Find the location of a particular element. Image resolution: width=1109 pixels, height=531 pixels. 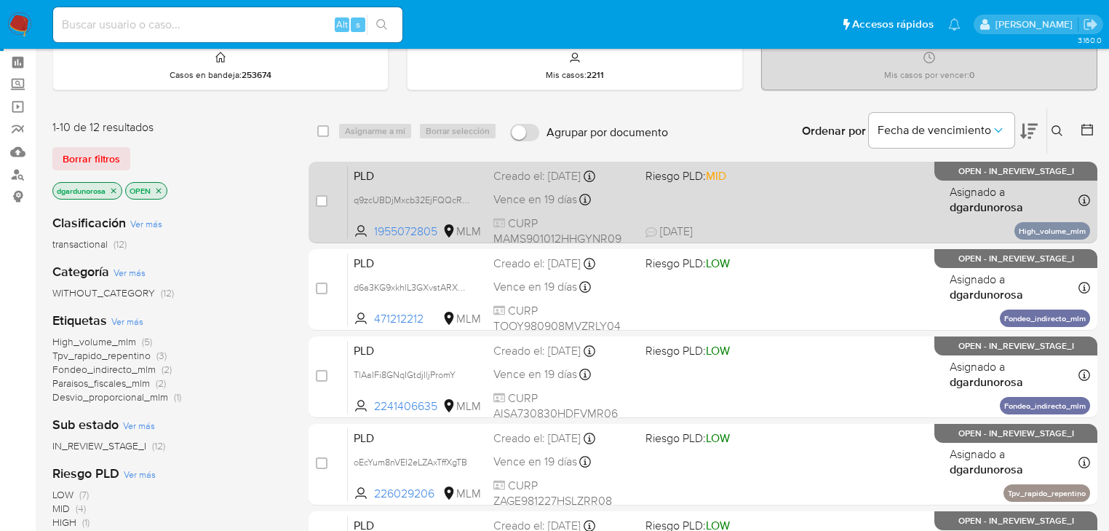

span: 3.160.0 is located at coordinates (1090, 40).